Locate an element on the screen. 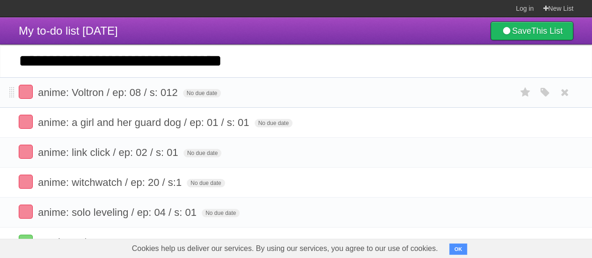 The height and width of the screenshot is (258, 592). span: anime: witchwatch / ep: 20 / s:1 is located at coordinates (111, 182).